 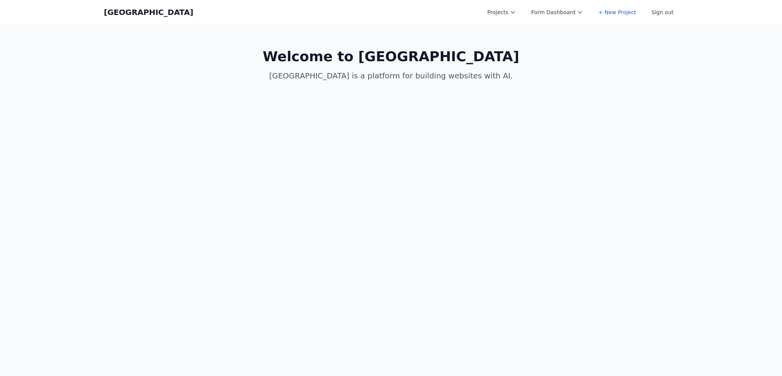 I want to click on button: Sign out, so click(x=663, y=12).